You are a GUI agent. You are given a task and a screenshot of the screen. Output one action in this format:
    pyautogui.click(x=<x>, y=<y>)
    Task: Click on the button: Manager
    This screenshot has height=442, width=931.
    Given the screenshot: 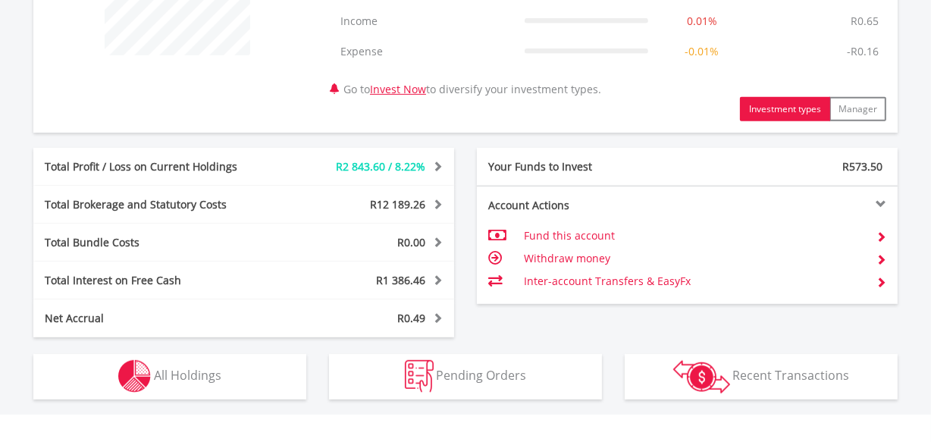 What is the action you would take?
    pyautogui.click(x=857, y=109)
    